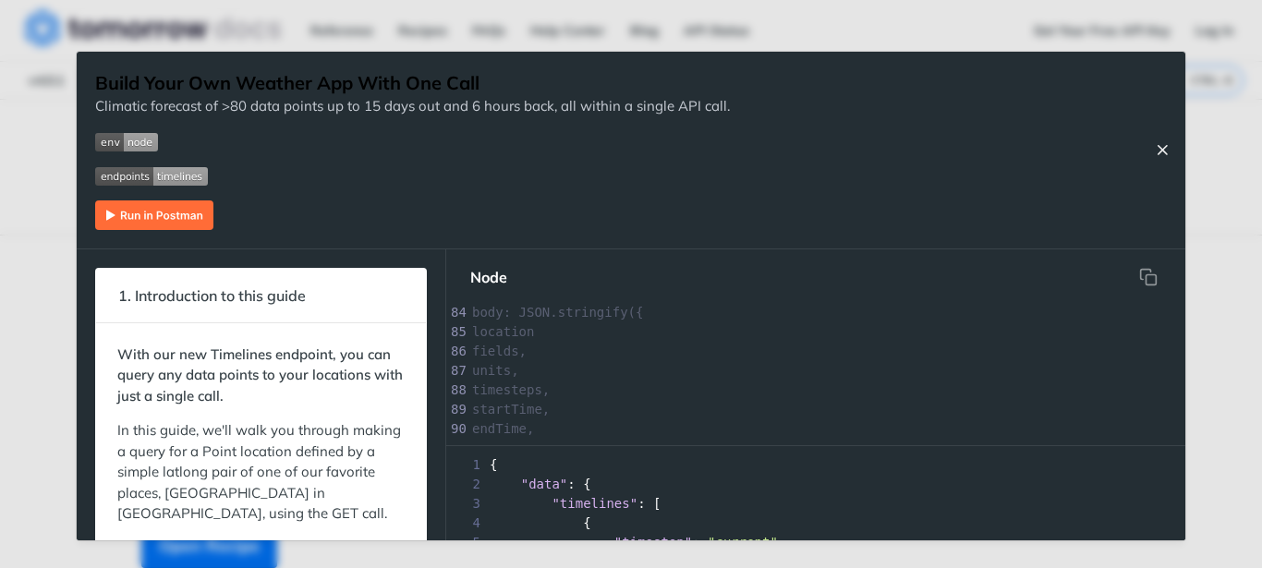  I want to click on span: 4, so click(466, 523).